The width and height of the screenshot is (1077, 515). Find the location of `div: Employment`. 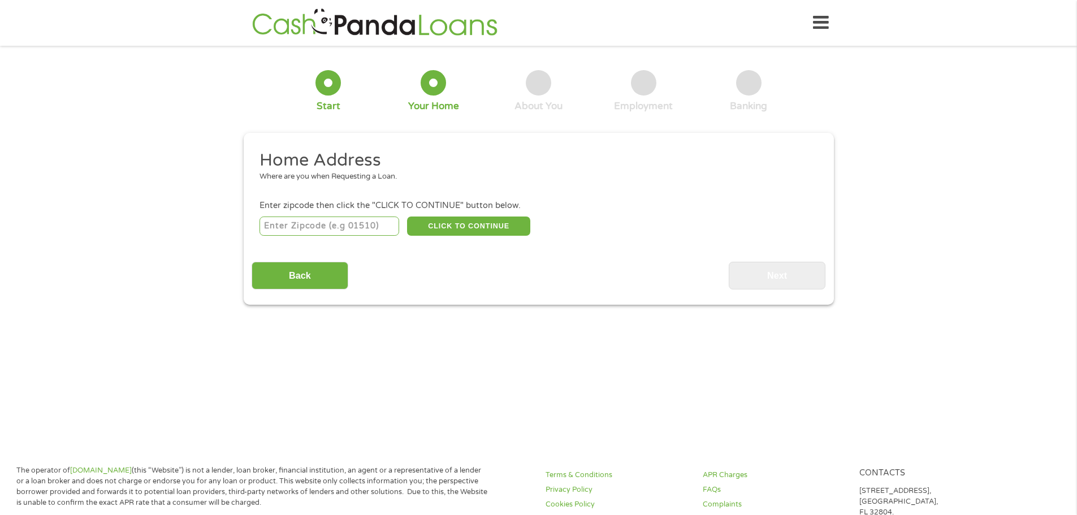

div: Employment is located at coordinates (643, 106).